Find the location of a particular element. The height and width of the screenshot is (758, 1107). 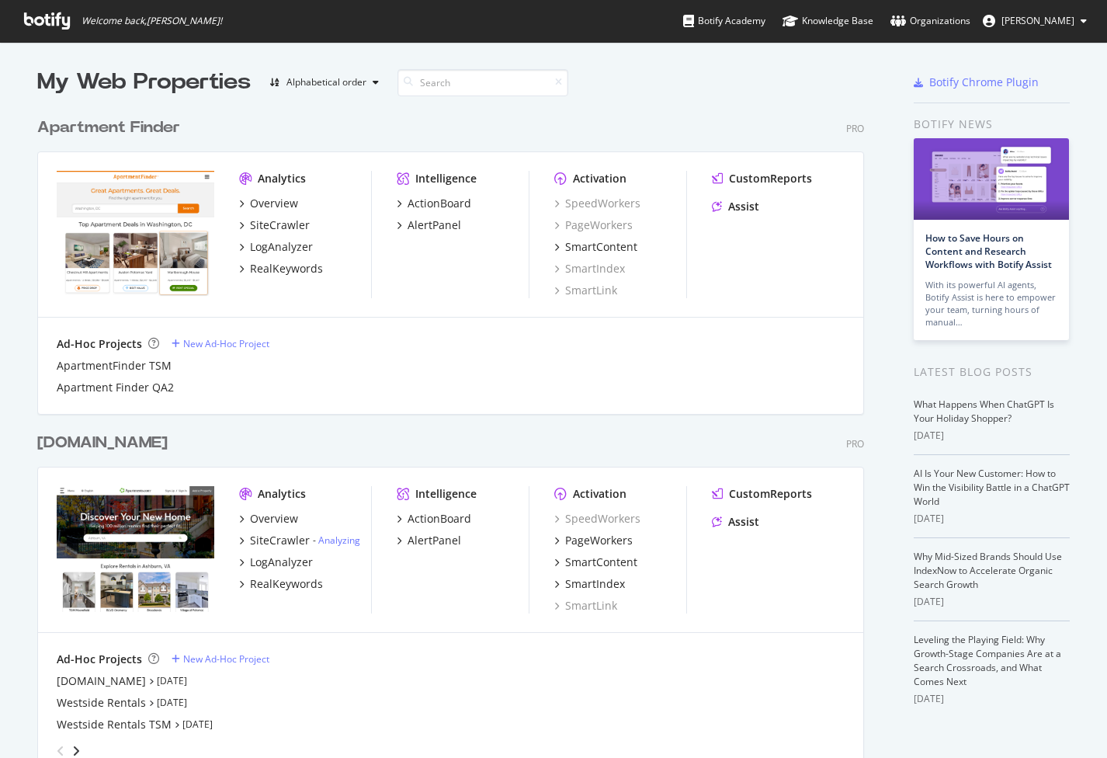

a: SiteCrawler- Analyzing is located at coordinates (300, 540).